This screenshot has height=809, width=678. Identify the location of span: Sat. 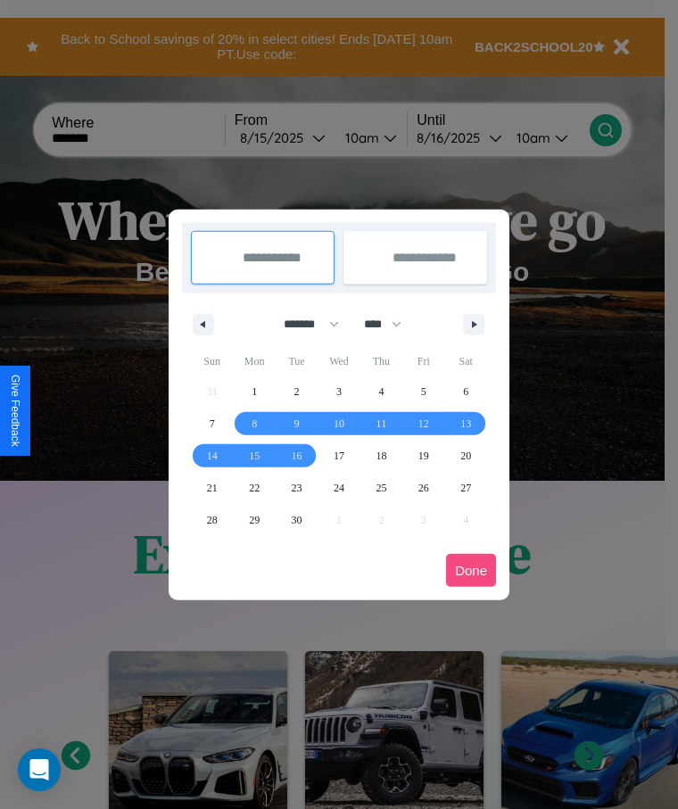
(466, 361).